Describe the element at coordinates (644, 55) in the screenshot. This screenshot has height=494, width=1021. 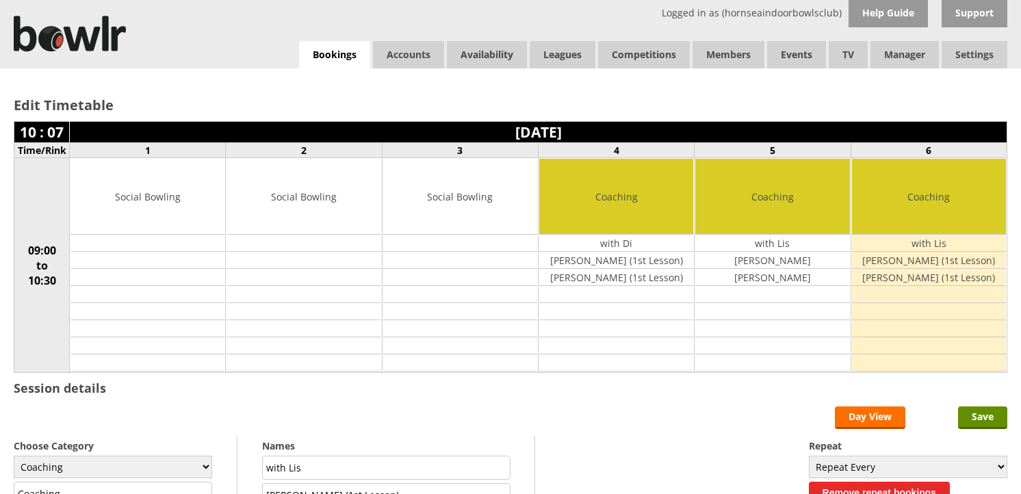
I see `a: Competitions` at that location.